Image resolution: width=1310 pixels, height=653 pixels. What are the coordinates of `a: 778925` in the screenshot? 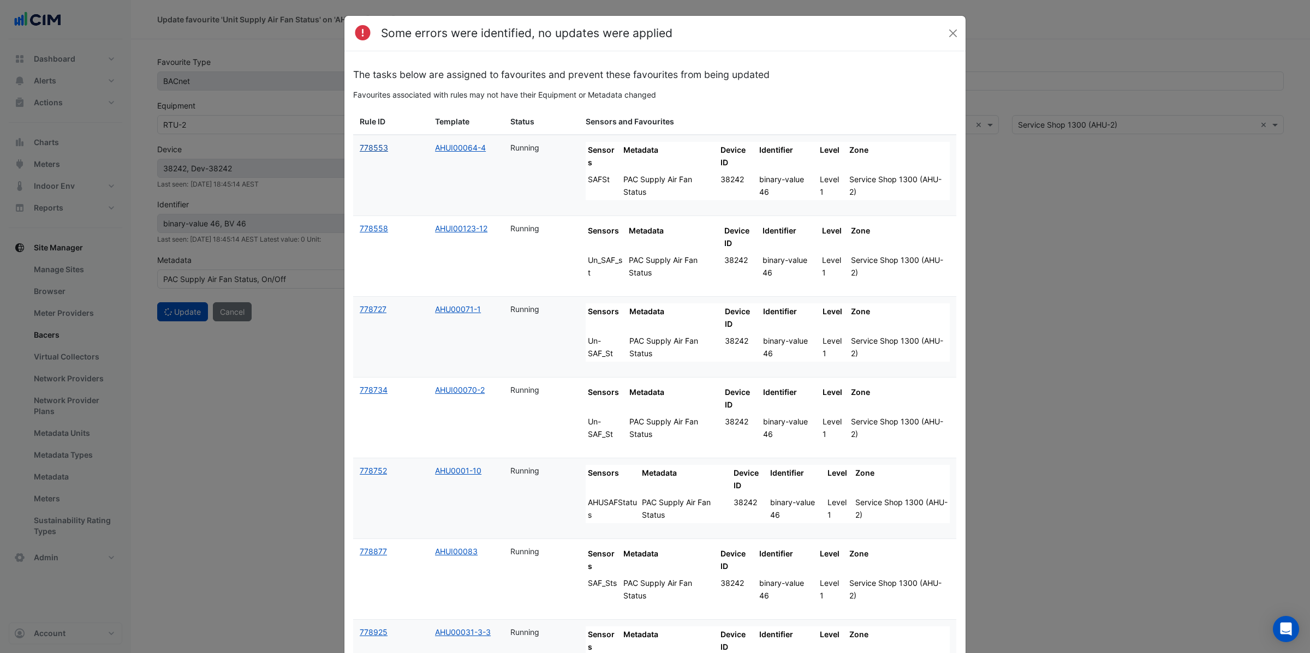 It's located at (373, 632).